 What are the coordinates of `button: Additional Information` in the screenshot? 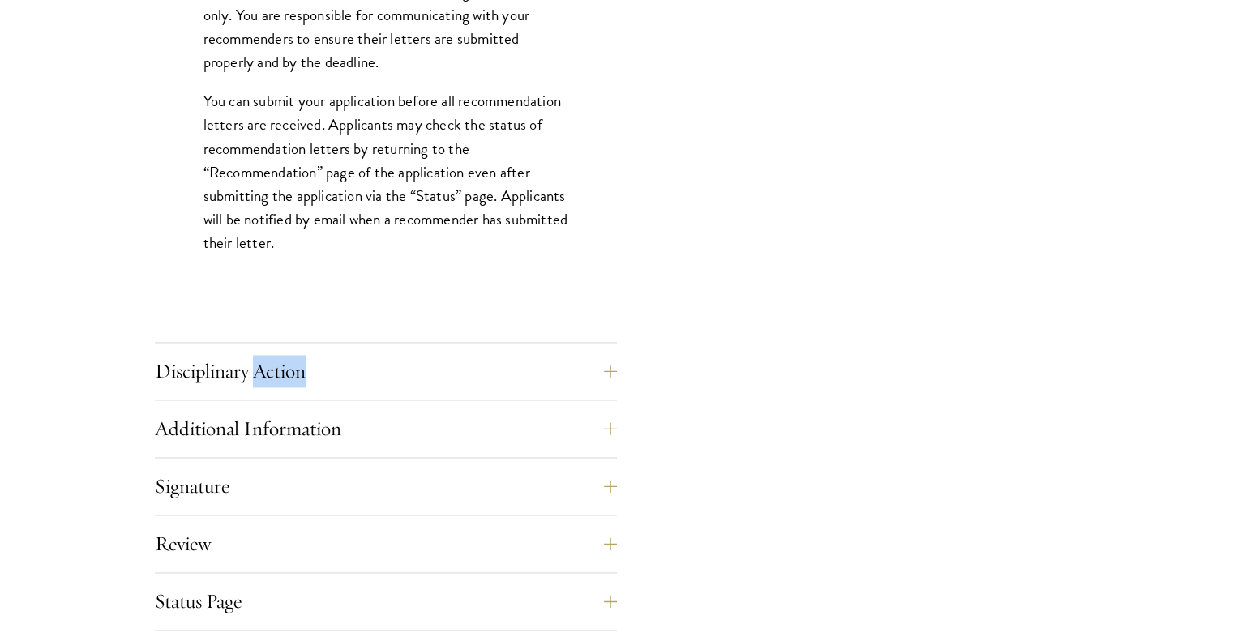 It's located at (386, 429).